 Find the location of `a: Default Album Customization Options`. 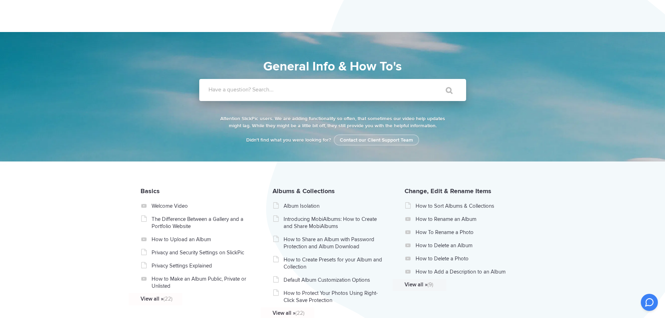

a: Default Album Customization Options is located at coordinates (334, 280).